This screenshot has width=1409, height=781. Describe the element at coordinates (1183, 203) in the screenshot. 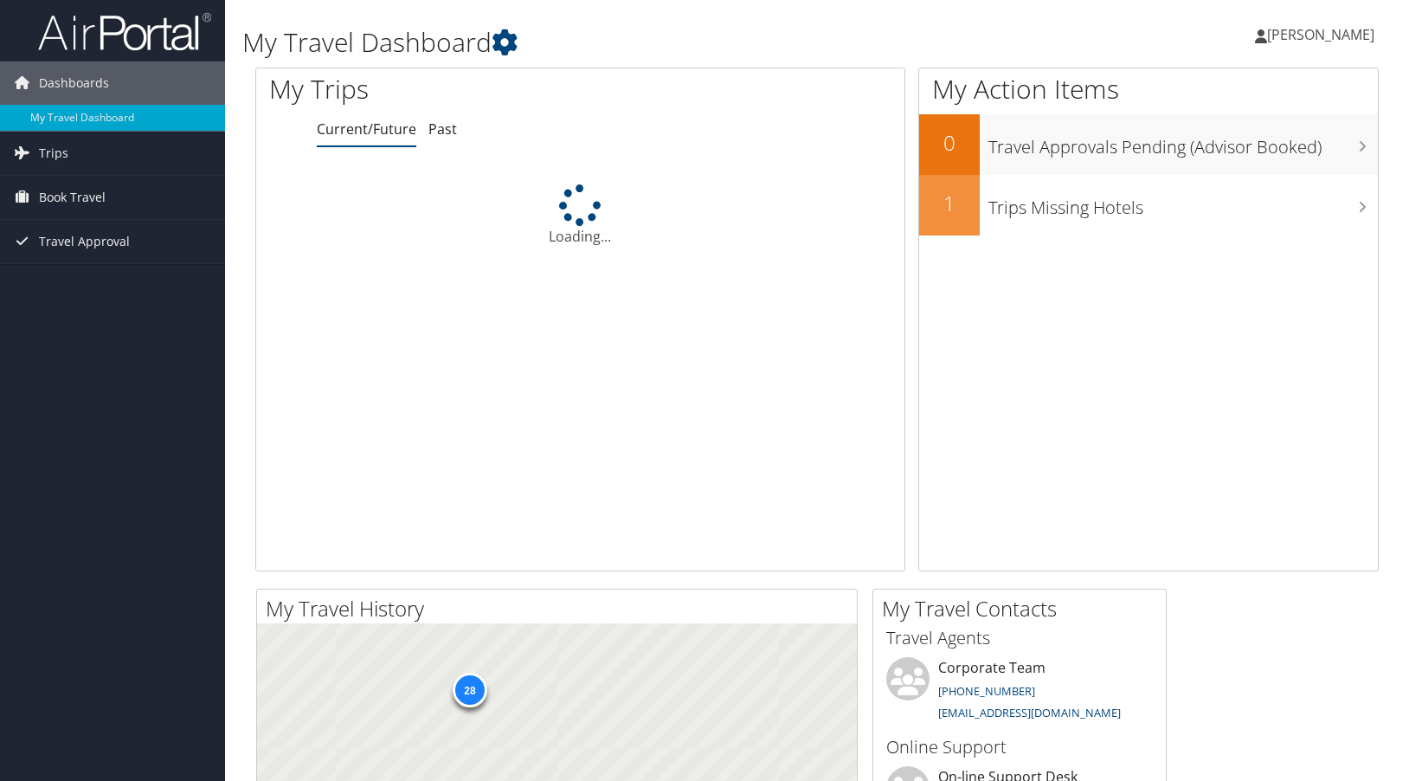

I see `h3: Trips Missing Hotels` at that location.